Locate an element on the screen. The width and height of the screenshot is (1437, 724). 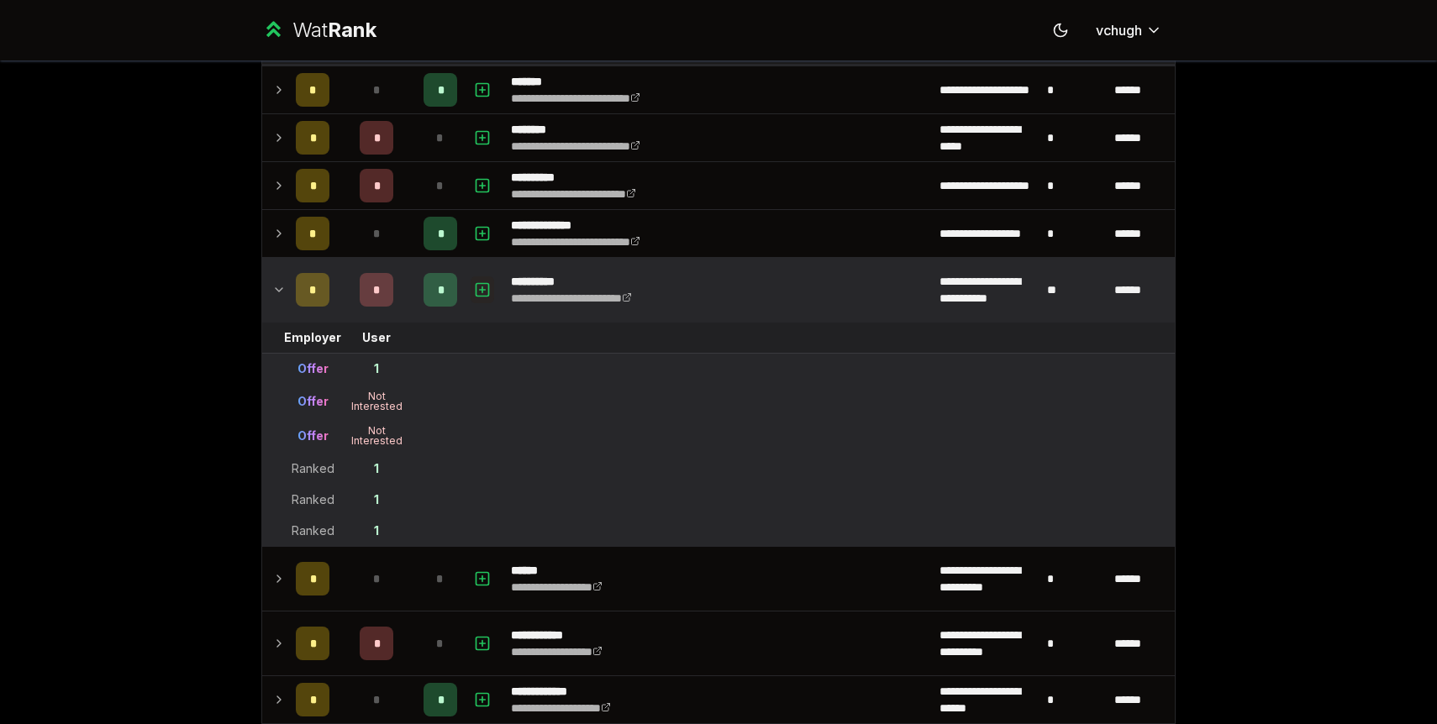
td: User is located at coordinates (376, 338).